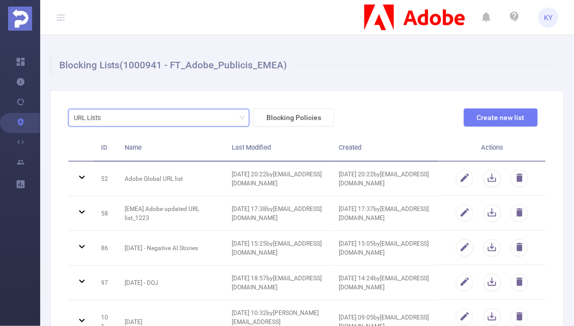 The image size is (574, 326). I want to click on td: 58, so click(105, 214).